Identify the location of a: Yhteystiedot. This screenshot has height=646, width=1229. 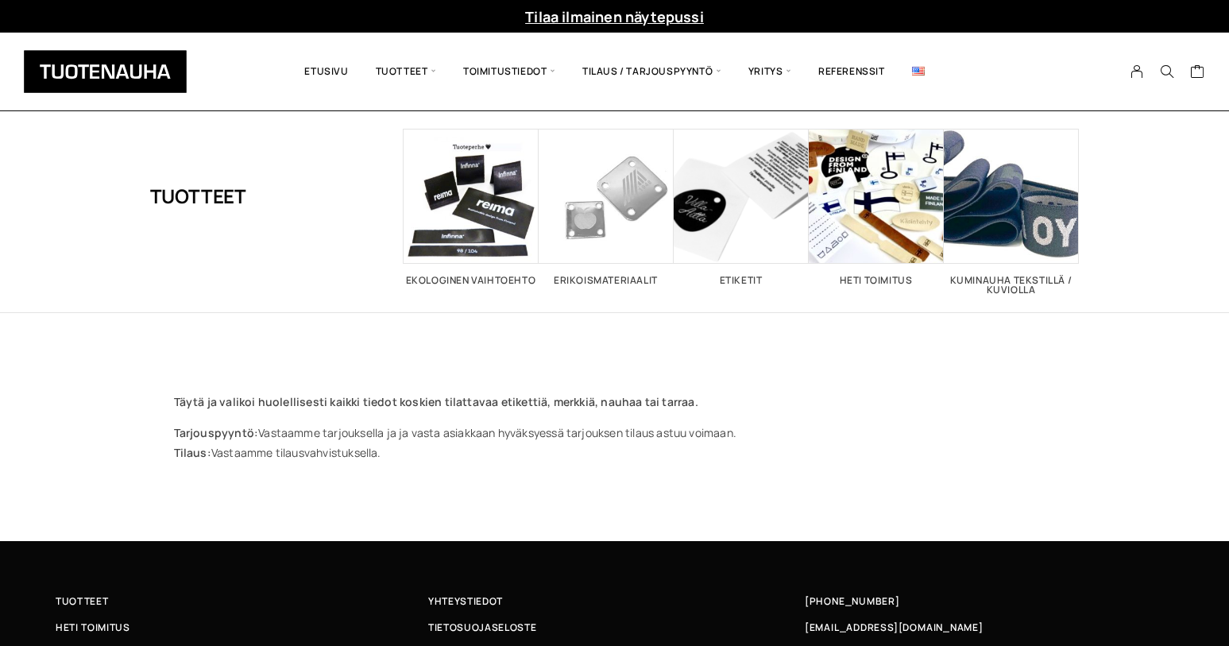
(614, 600).